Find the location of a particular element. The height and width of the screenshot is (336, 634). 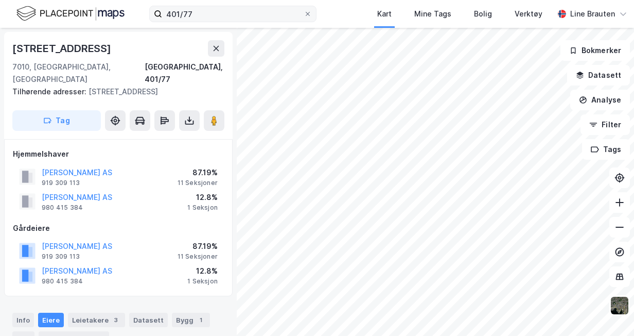

span: Tilhørende adresser: is located at coordinates (50, 91).